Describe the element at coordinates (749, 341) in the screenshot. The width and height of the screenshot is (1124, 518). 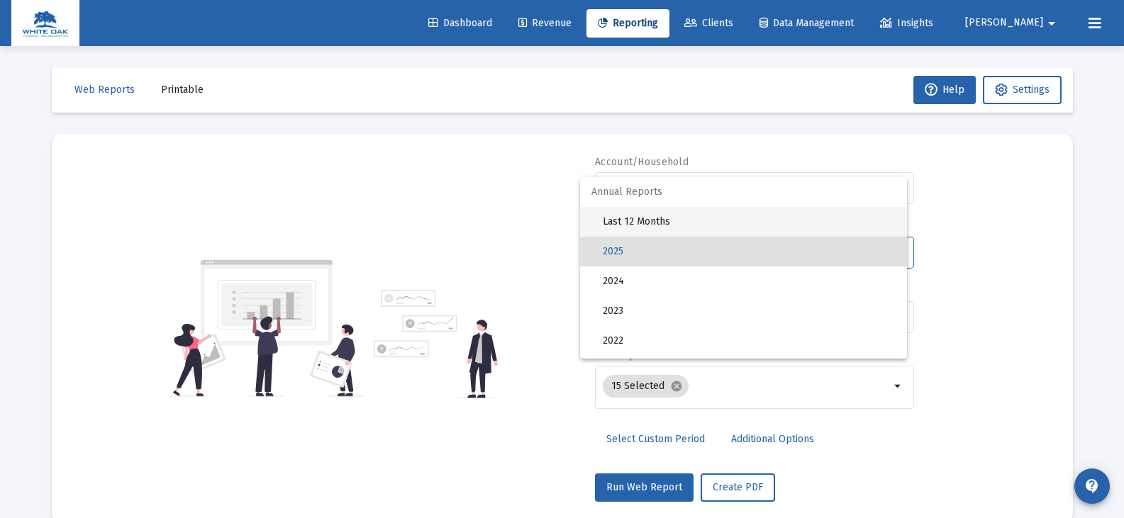
I see `span: 2022` at that location.